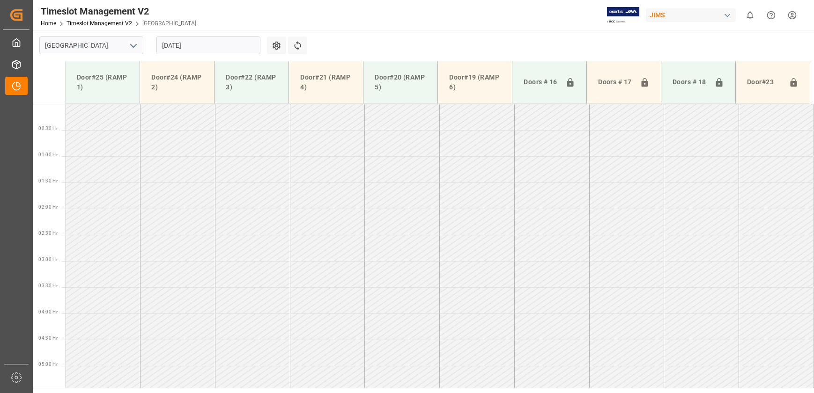 The width and height of the screenshot is (814, 393). I want to click on span: 05:00 Hr, so click(48, 364).